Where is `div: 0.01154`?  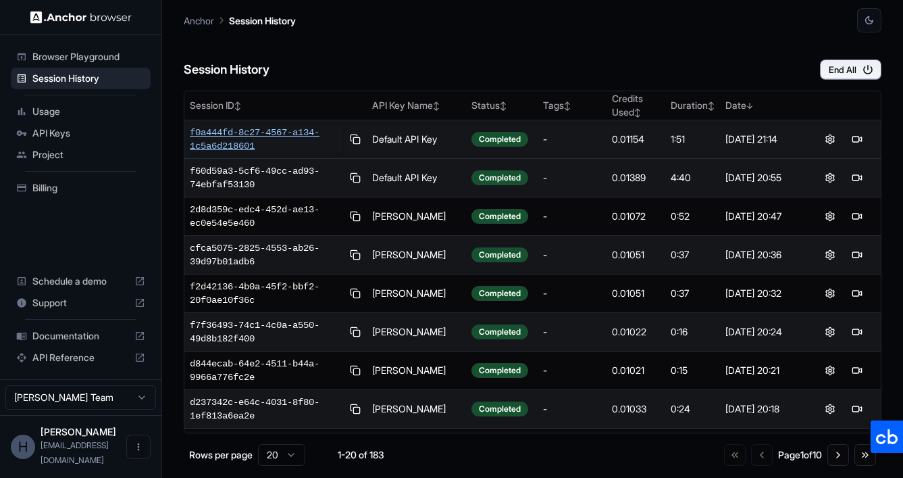
div: 0.01154 is located at coordinates (636, 139).